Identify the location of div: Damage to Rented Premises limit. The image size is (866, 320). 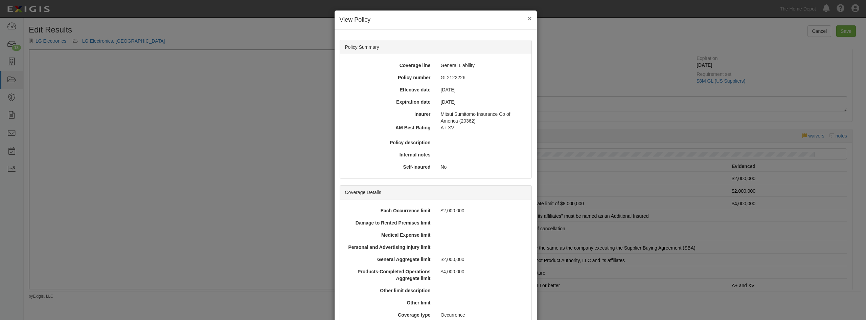
(389, 222).